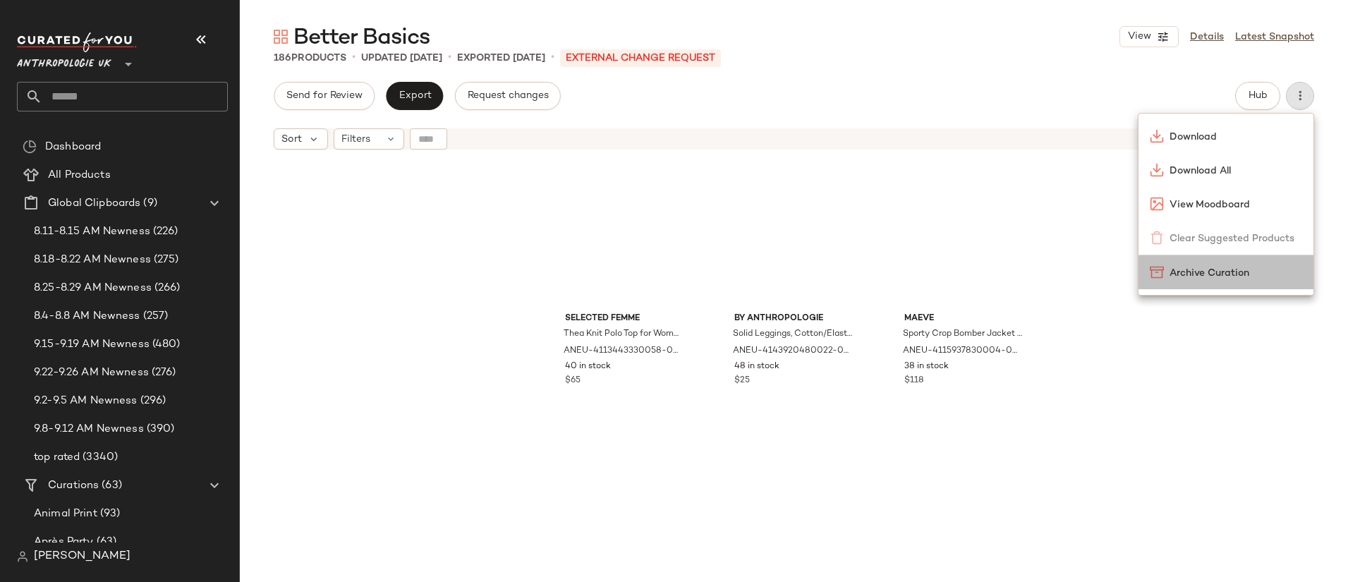 The height and width of the screenshot is (582, 1348). I want to click on img: cfy_white_logo.C9jOOHJF.svg, so click(77, 42).